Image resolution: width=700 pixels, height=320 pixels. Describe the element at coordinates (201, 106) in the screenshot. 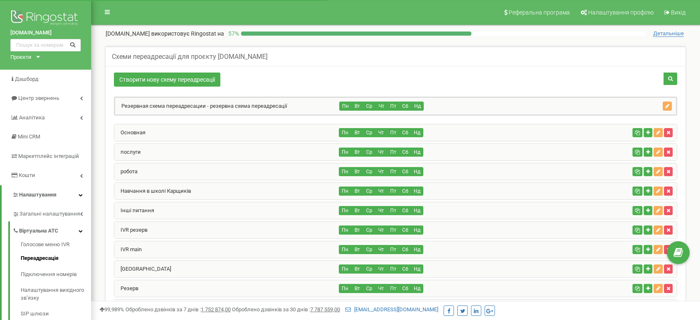

I see `a: Резервная схема переадресации - резервна схема переадресації` at that location.